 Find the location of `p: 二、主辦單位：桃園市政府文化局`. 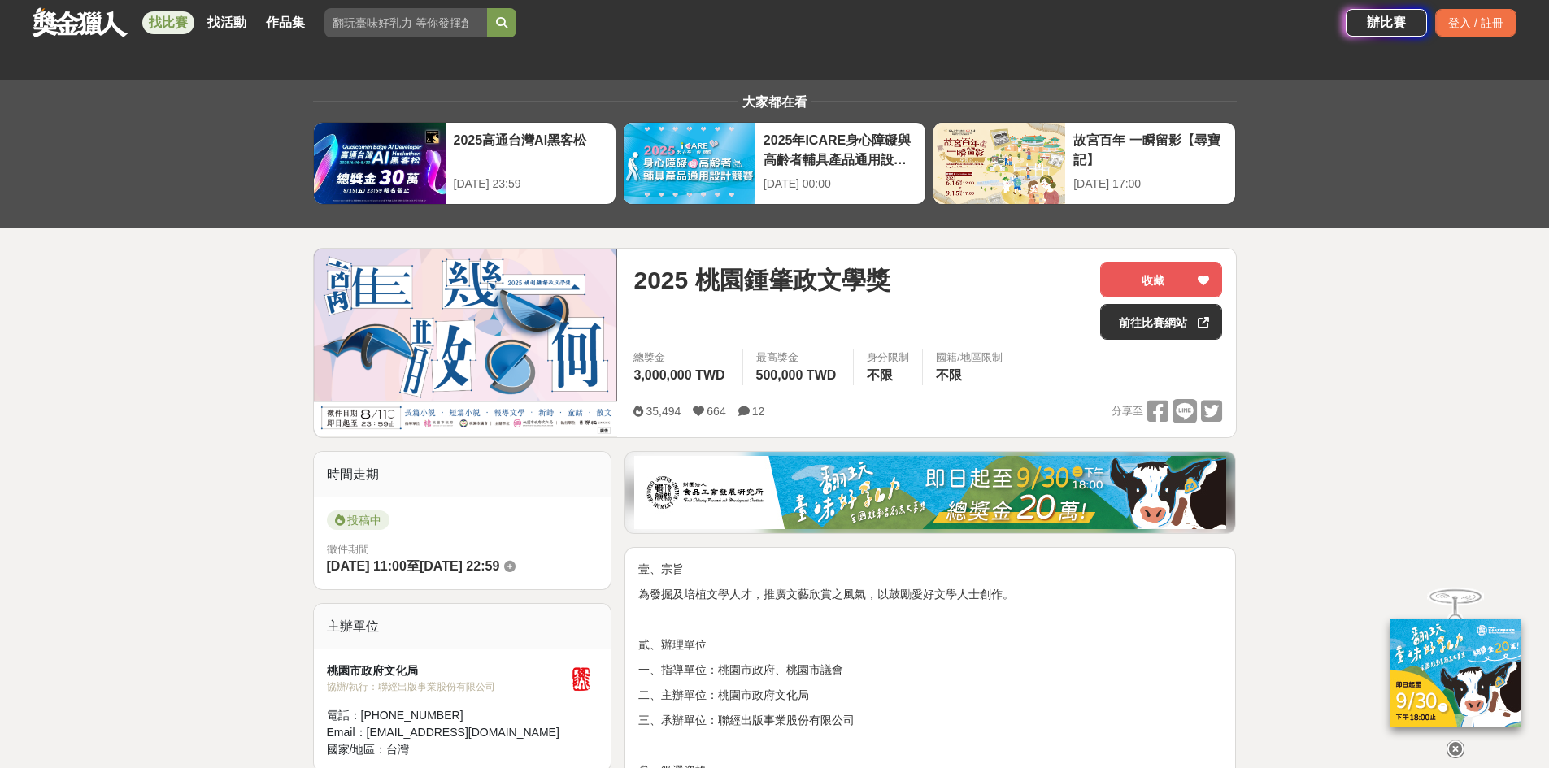

p: 二、主辦單位：桃園市政府文化局 is located at coordinates (930, 695).